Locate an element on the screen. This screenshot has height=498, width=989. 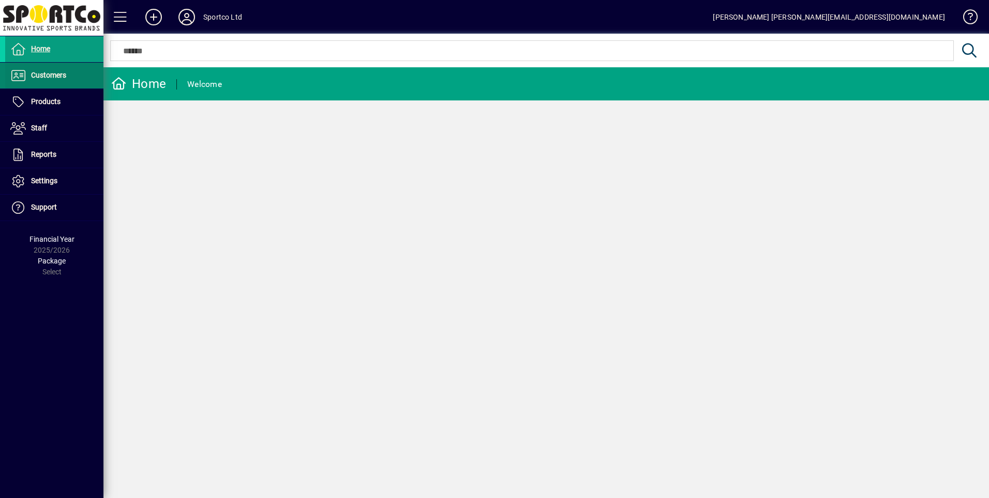
span: Reports is located at coordinates (43, 154).